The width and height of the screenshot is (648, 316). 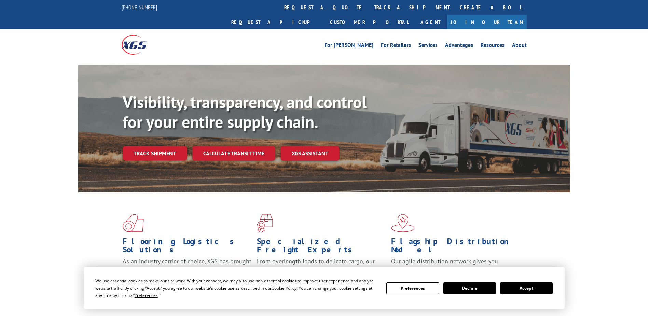 I want to click on img: xgs-icon-total-supply-chain-intelligence-red, so click(x=133, y=223).